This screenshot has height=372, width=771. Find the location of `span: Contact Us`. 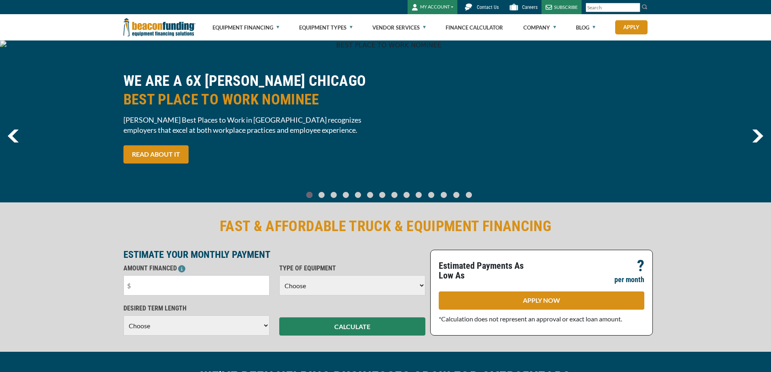

span: Contact Us is located at coordinates (488, 7).